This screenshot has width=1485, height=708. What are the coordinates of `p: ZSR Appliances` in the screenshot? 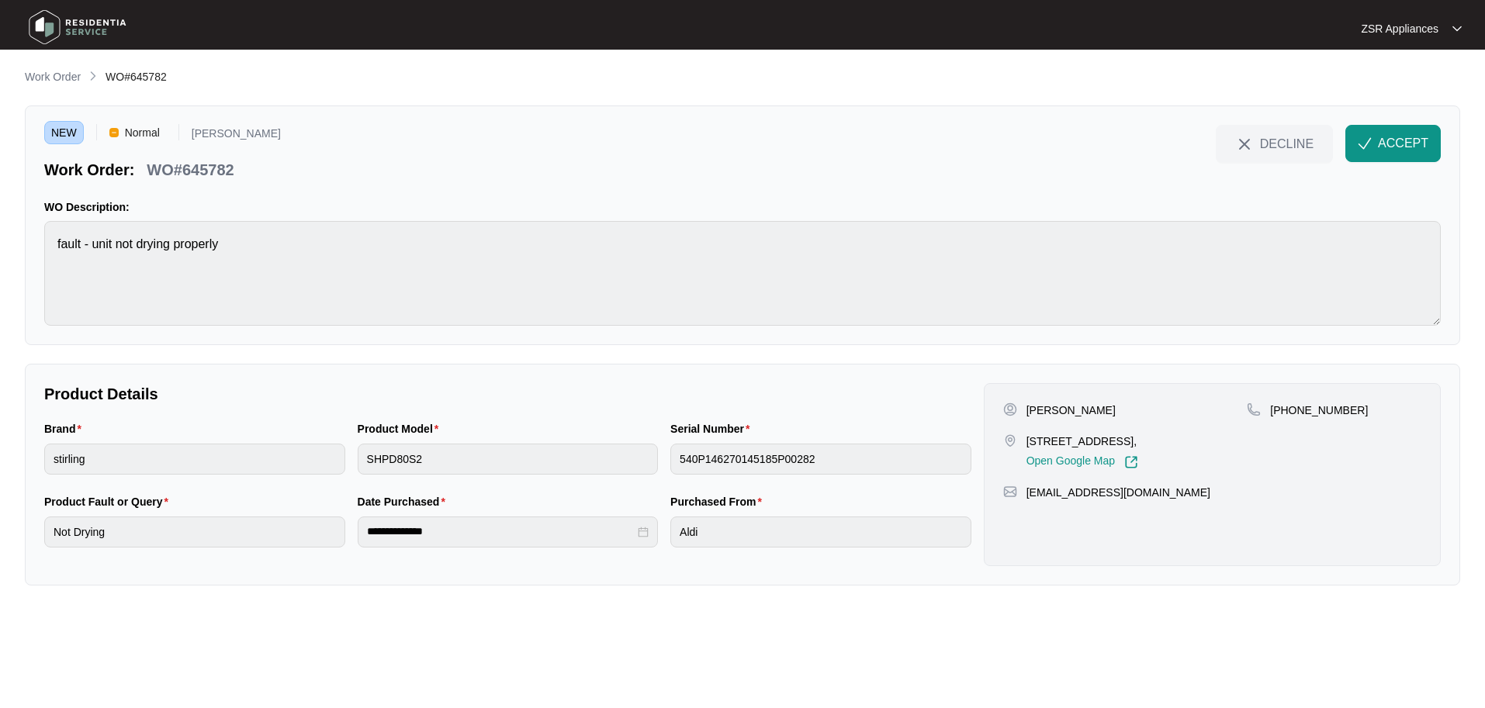 It's located at (1400, 29).